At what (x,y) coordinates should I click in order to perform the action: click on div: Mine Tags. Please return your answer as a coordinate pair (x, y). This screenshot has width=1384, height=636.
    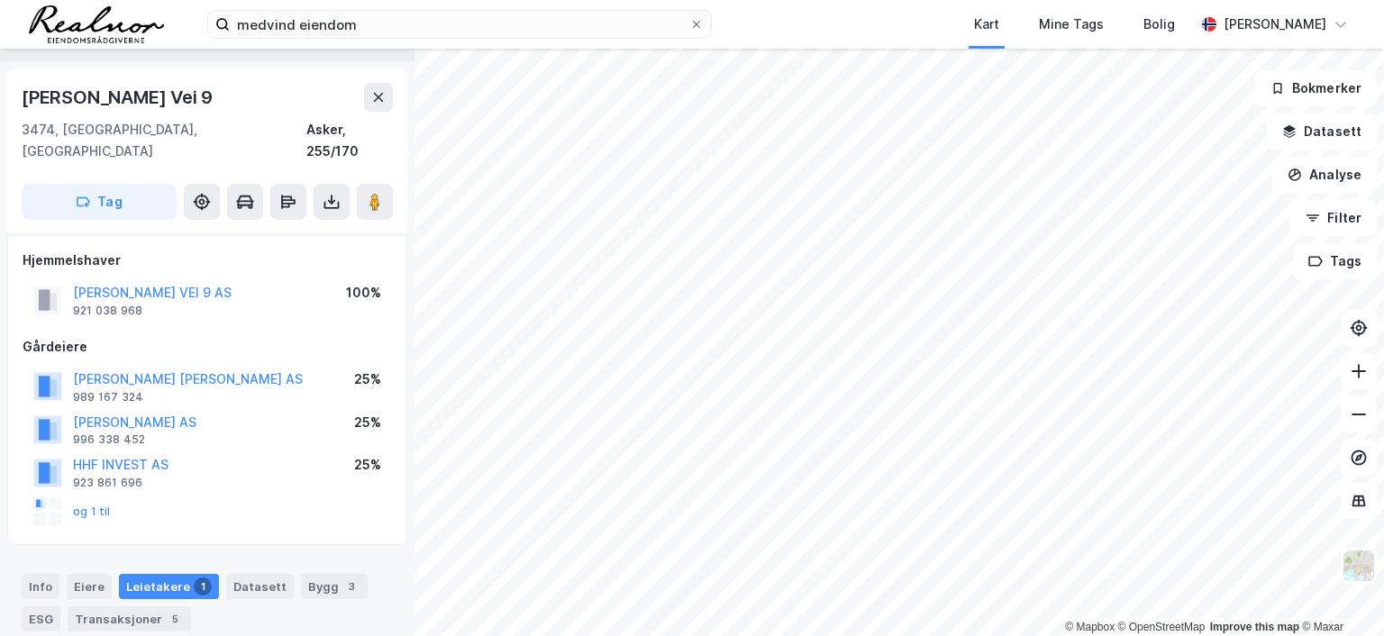
    Looking at the image, I should click on (1071, 24).